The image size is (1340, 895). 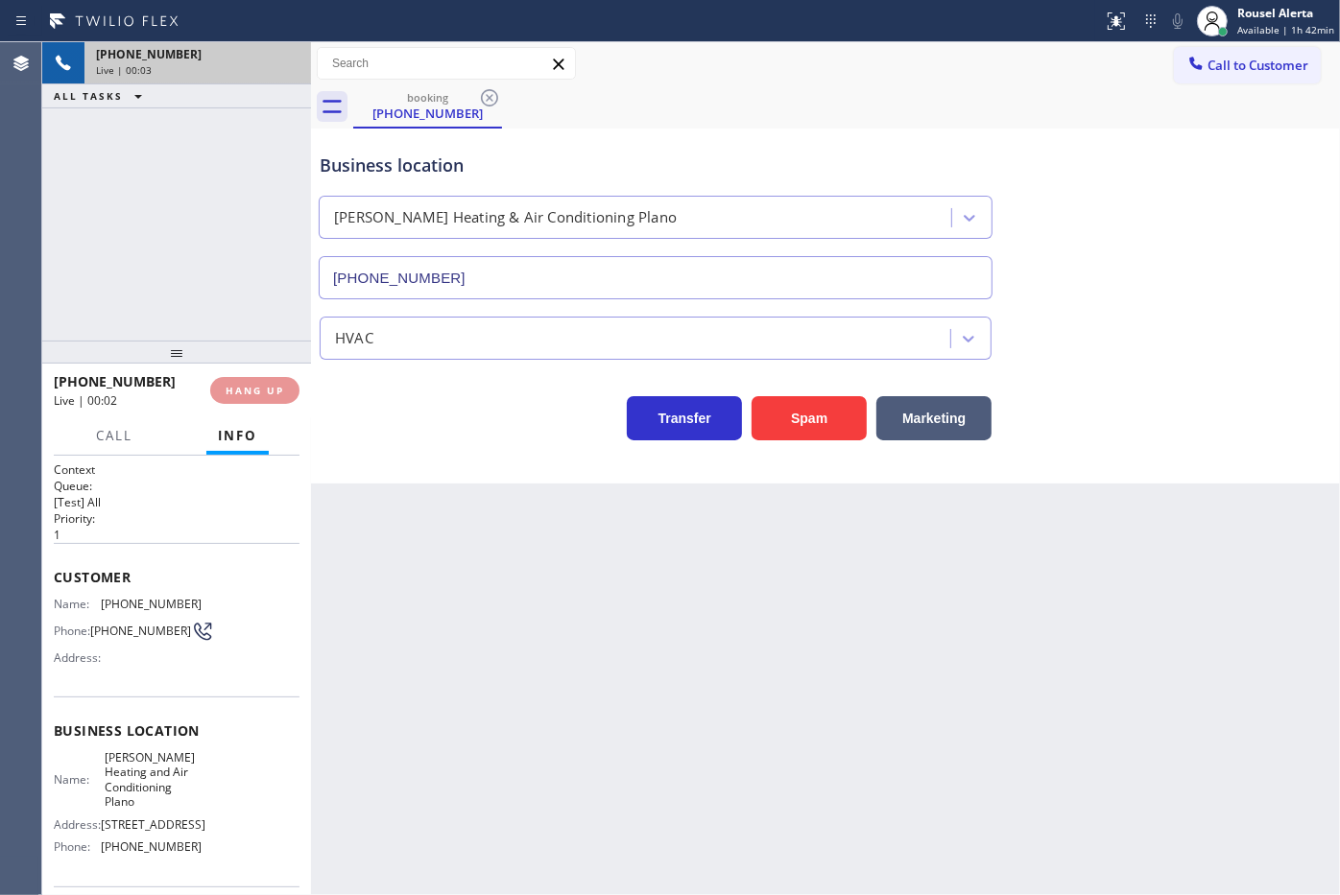 What do you see at coordinates (177, 502) in the screenshot?
I see `p: [Test] All` at bounding box center [177, 502].